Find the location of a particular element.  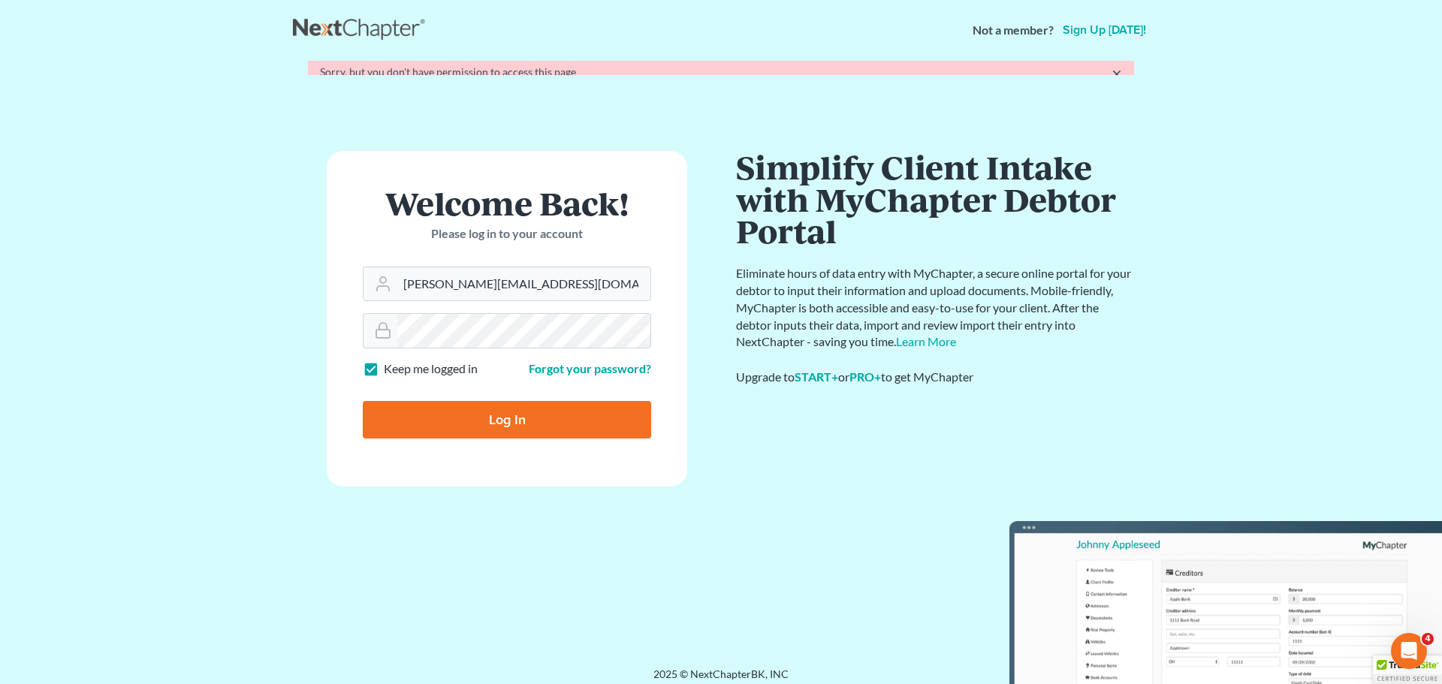

strong: Not a member? is located at coordinates (1013, 30).